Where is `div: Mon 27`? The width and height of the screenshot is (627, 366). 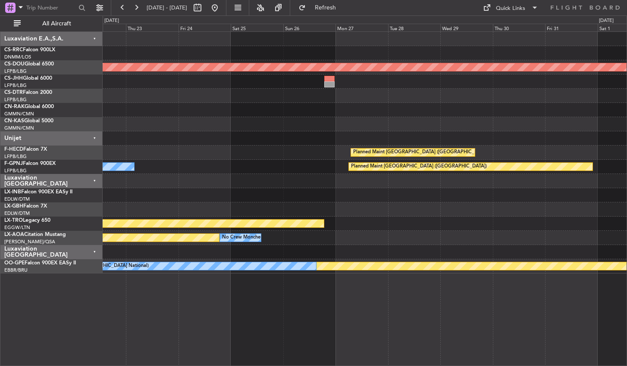
div: Mon 27 is located at coordinates (362, 28).